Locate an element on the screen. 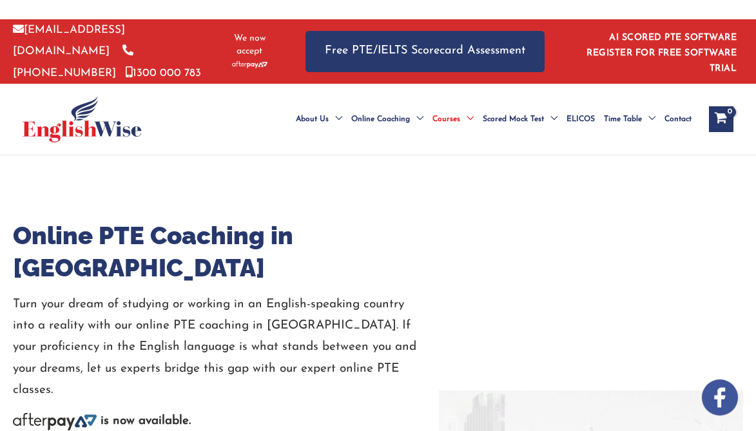  a: Online CoachingMenu Toggle is located at coordinates (387, 119).